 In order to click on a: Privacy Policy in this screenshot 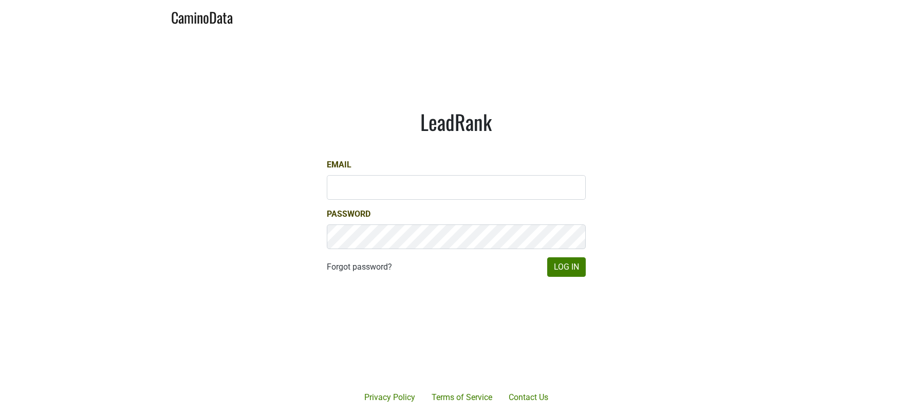, I will do `click(389, 398)`.